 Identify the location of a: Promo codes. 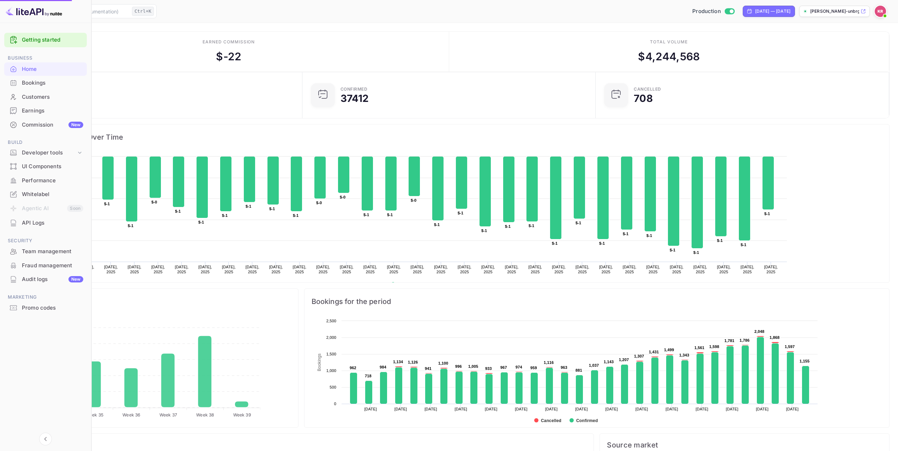
(45, 308).